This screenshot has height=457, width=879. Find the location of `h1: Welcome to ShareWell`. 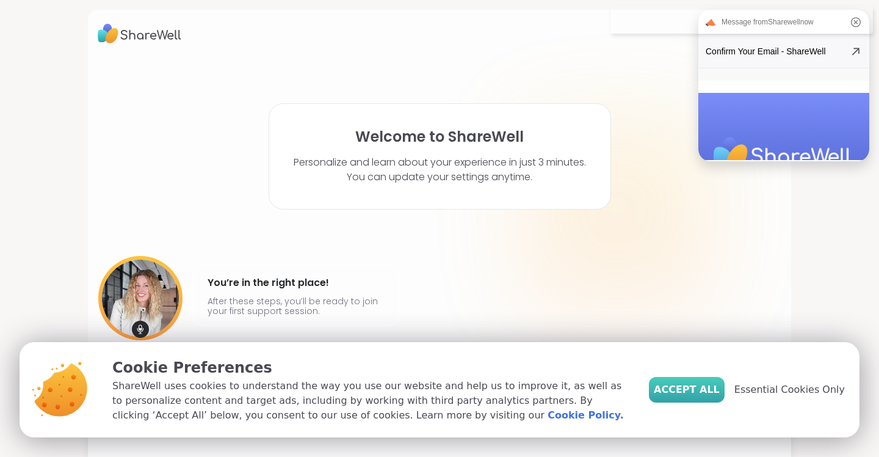

h1: Welcome to ShareWell is located at coordinates (439, 137).